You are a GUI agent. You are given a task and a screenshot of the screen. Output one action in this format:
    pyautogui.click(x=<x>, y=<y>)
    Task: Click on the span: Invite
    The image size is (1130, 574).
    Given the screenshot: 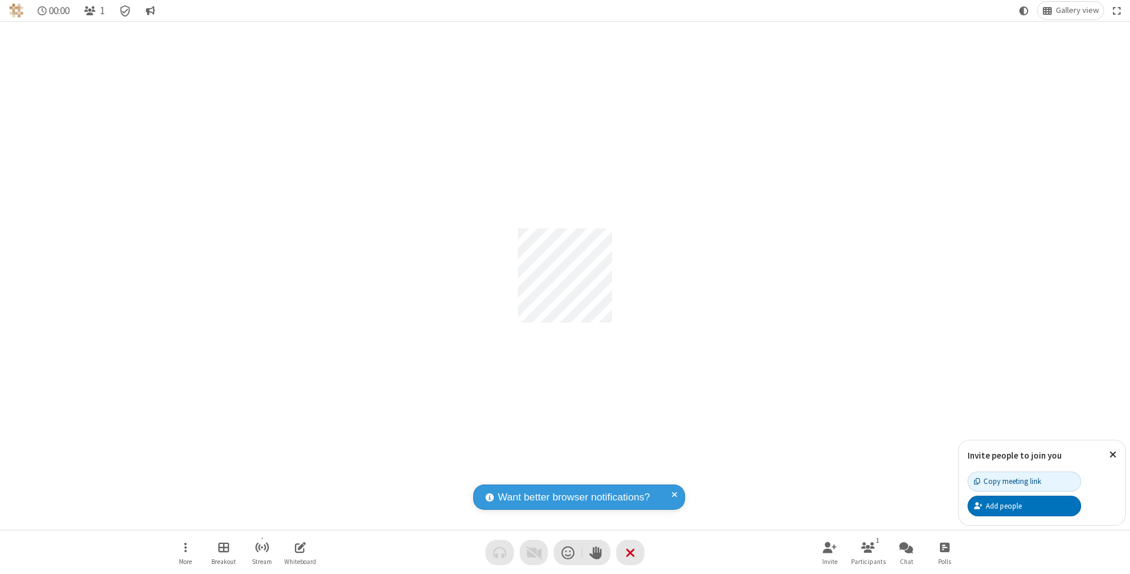 What is the action you would take?
    pyautogui.click(x=830, y=562)
    